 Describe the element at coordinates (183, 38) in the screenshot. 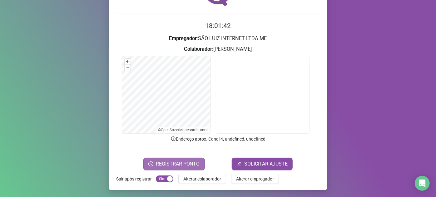

I see `strong: Empregador` at that location.